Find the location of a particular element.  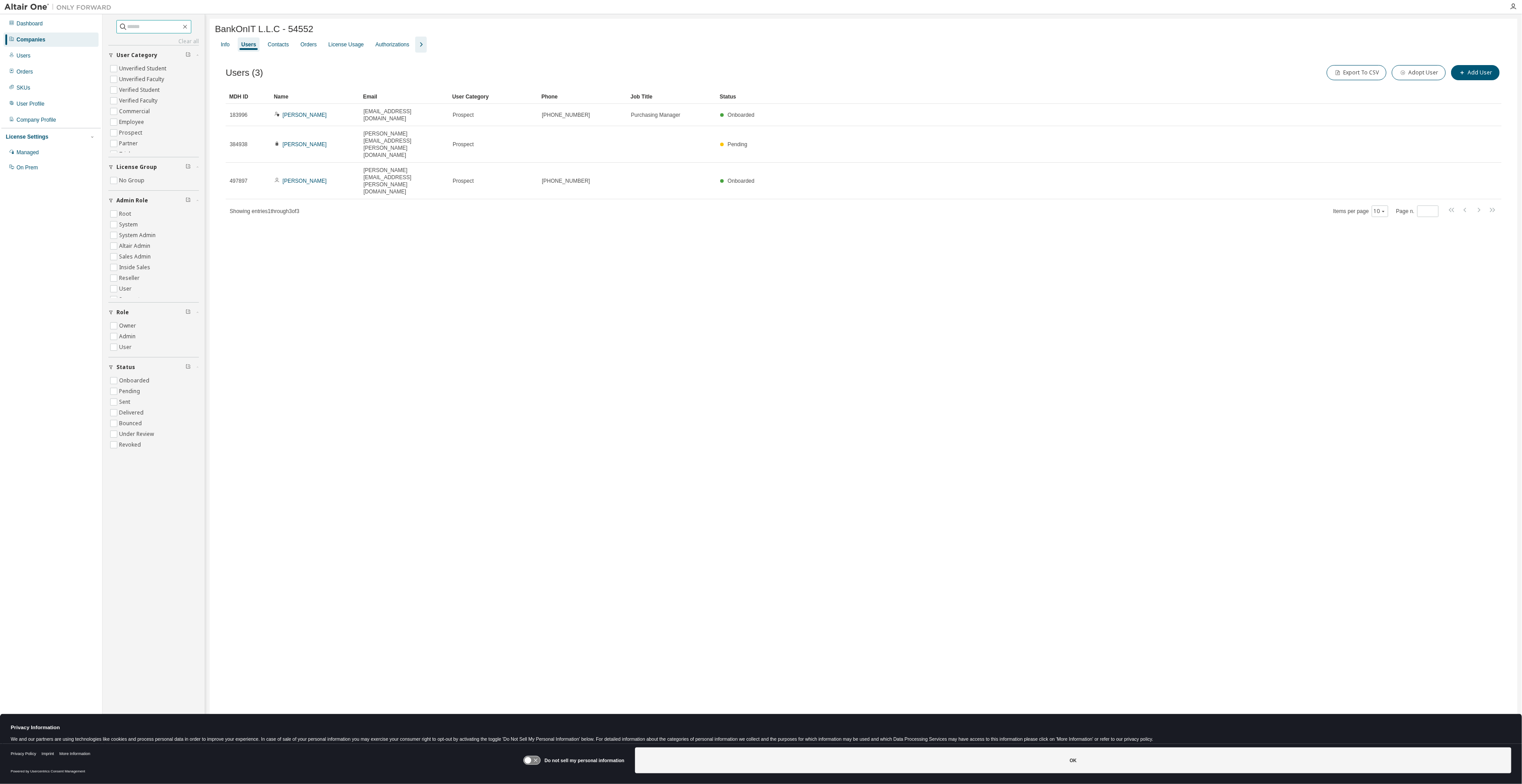

div: Contacts is located at coordinates (278, 45).